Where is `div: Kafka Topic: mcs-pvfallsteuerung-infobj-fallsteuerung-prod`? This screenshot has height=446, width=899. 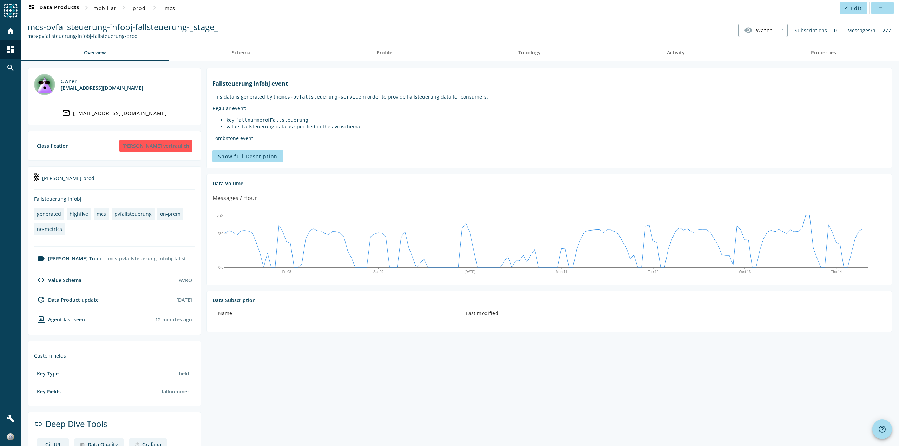
div: Kafka Topic: mcs-pvfallsteuerung-infobj-fallsteuerung-prod is located at coordinates (123, 36).